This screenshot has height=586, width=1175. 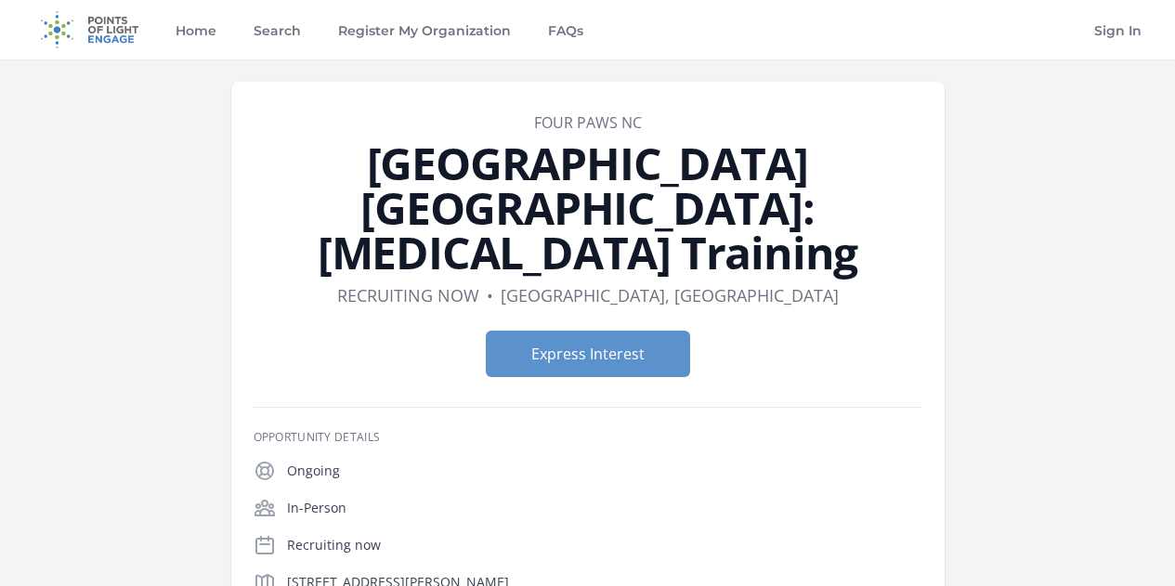 What do you see at coordinates (588, 123) in the screenshot?
I see `a: FOUR PAWS NC` at bounding box center [588, 123].